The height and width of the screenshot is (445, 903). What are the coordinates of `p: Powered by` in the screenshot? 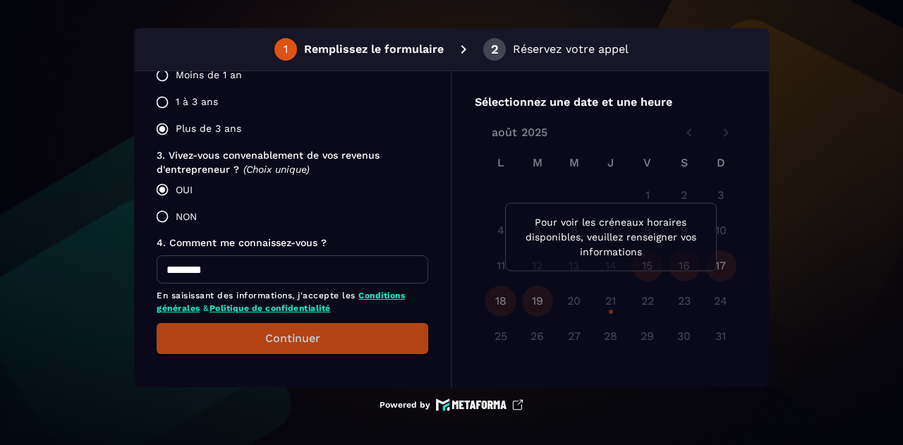 It's located at (405, 405).